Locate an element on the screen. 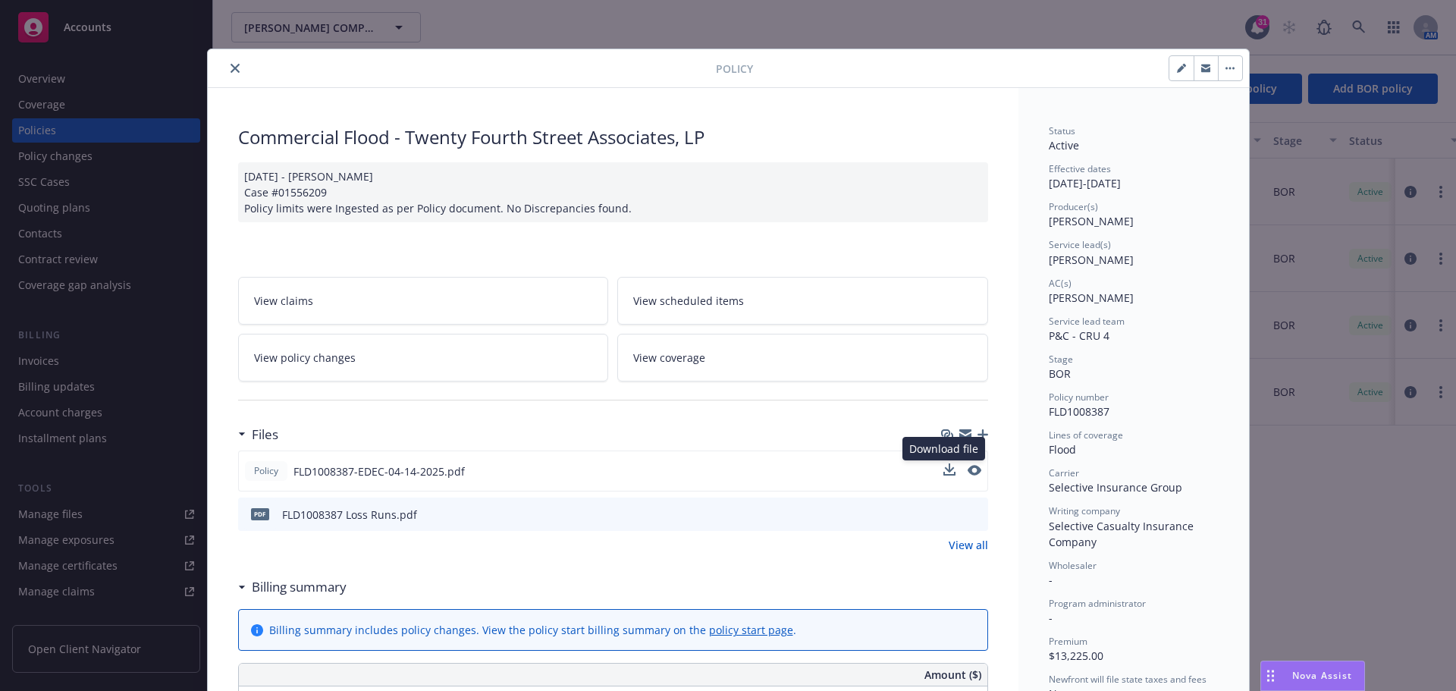  span: FLD1008387 is located at coordinates (1079, 411).